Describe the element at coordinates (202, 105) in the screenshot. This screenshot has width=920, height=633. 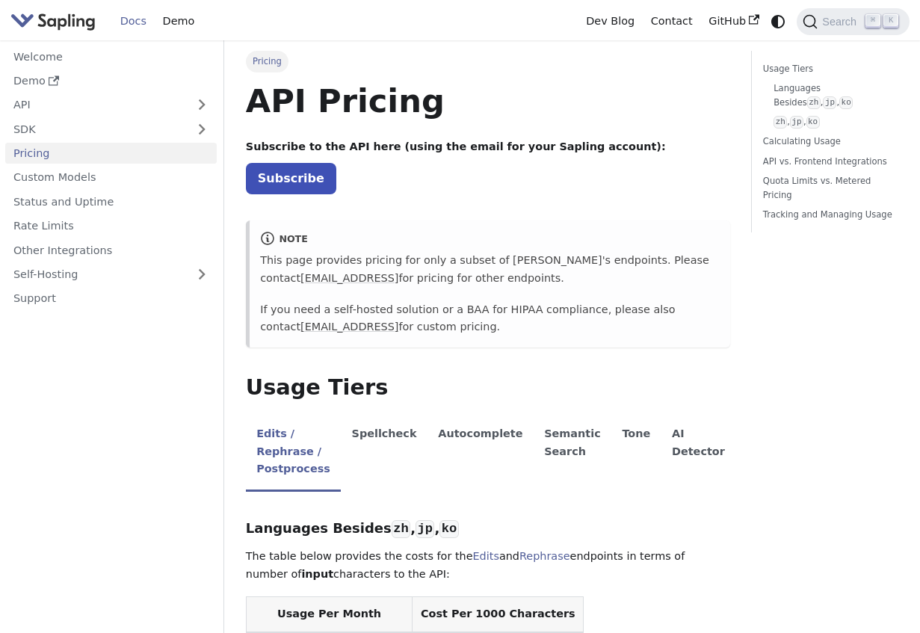
I see `button: Expand sidebar category 'API'` at that location.